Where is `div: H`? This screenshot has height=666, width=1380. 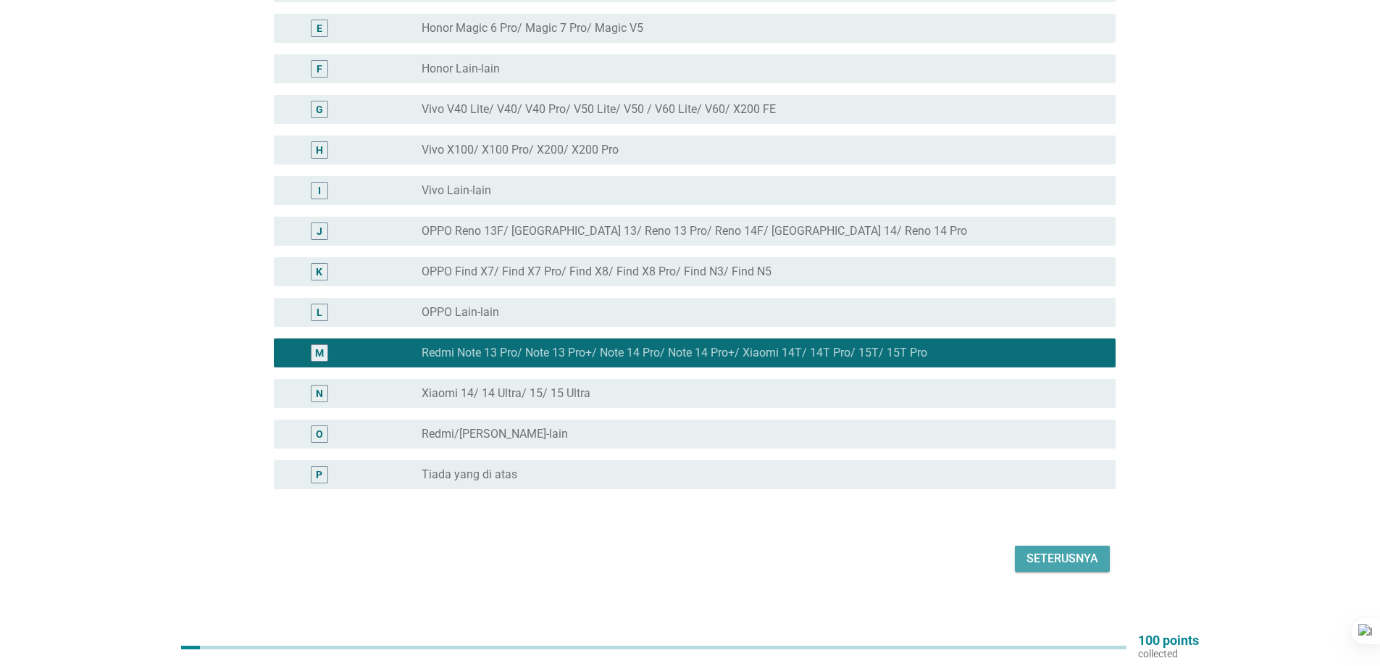
div: H is located at coordinates (320, 150).